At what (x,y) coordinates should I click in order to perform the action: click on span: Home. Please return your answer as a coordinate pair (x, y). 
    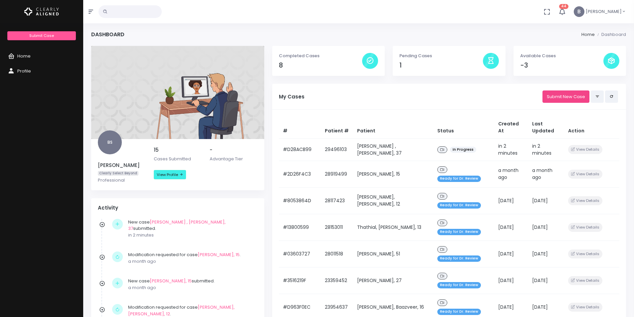
    Looking at the image, I should click on (24, 56).